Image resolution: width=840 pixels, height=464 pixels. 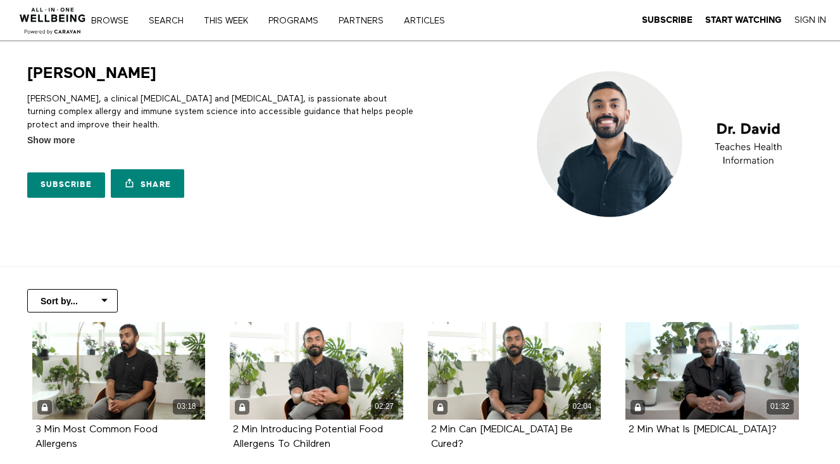 I want to click on strong: 2 Min Can Allergies Be Cured?, so click(x=502, y=436).